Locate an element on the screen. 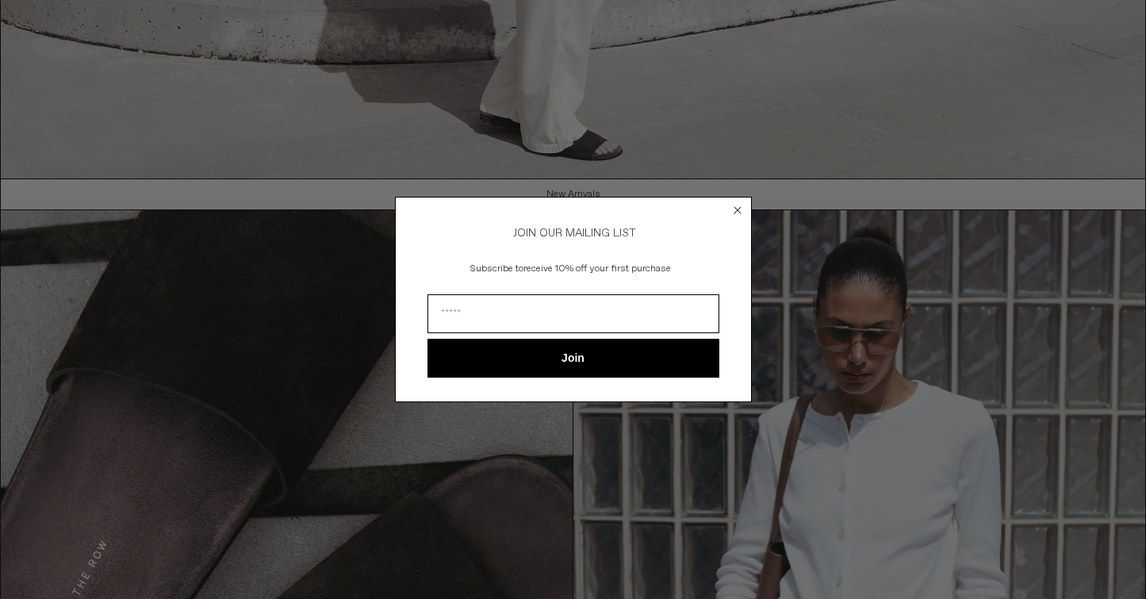 The width and height of the screenshot is (1146, 599). span: receive 10% off your first purchase is located at coordinates (597, 269).